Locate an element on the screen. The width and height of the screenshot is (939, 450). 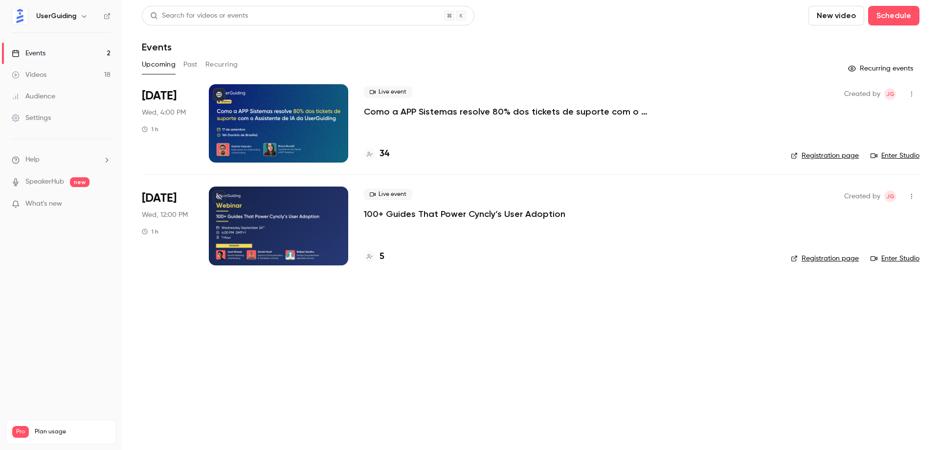
h6: UserGuiding is located at coordinates (56, 16).